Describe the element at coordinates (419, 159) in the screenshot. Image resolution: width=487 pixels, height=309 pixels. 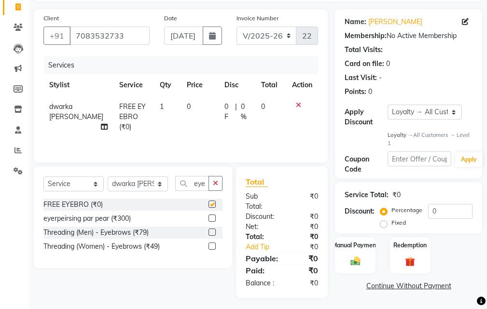
I see `input: Enter Offer / Coupon Code` at that location.